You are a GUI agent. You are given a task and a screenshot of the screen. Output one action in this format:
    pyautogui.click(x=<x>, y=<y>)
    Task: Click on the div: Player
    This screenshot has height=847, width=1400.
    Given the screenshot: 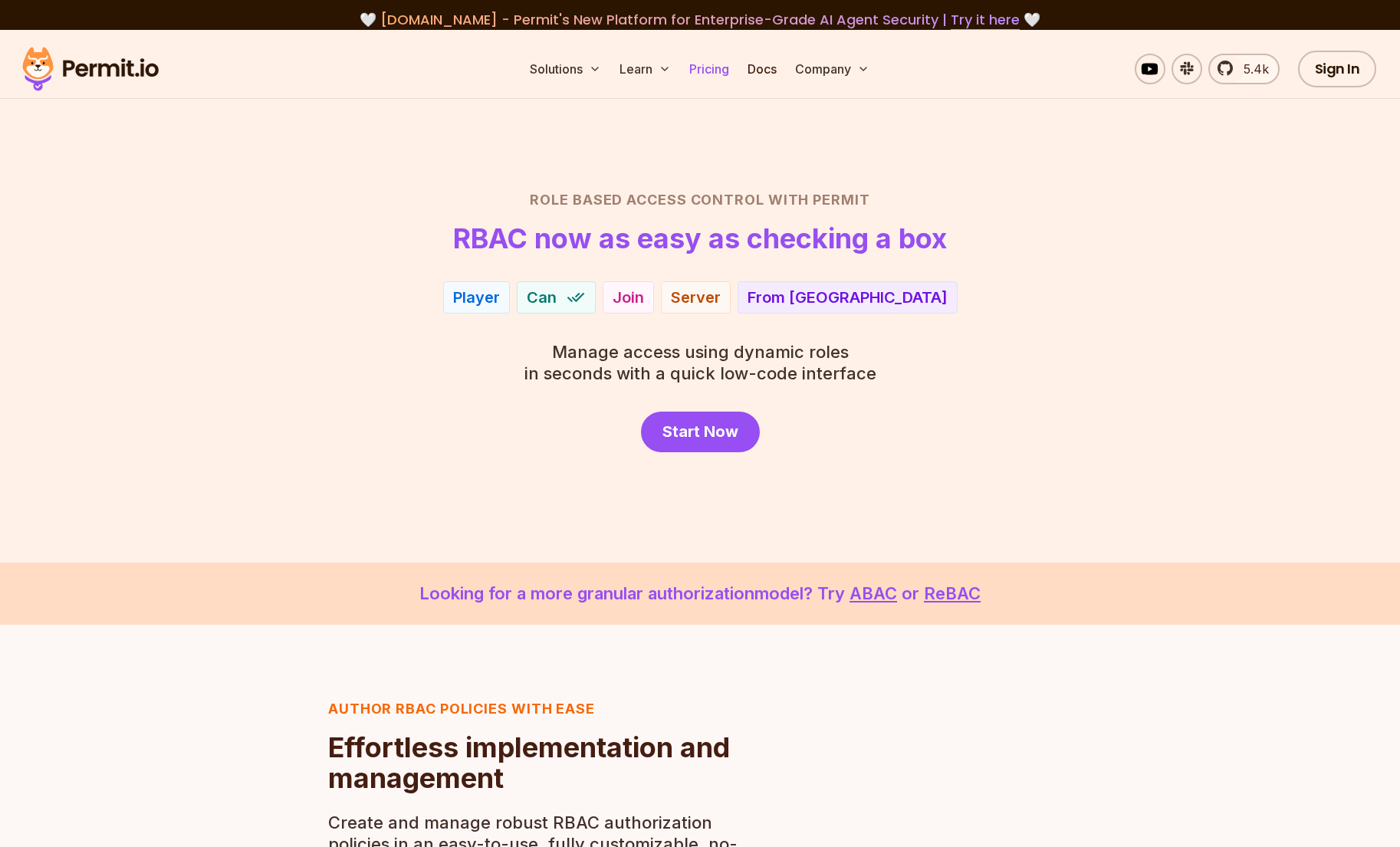 What is the action you would take?
    pyautogui.click(x=476, y=298)
    